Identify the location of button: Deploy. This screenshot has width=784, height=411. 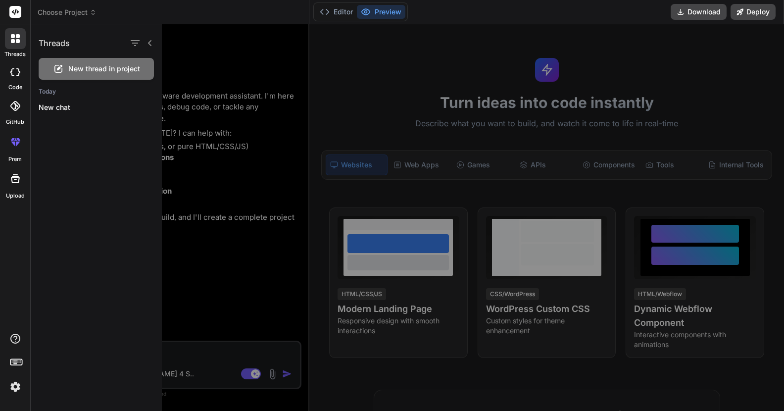
(753, 12).